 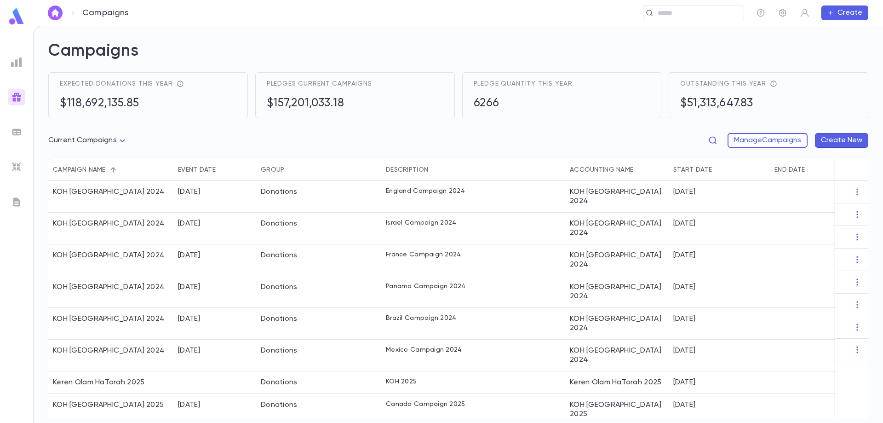 What do you see at coordinates (109, 192) in the screenshot?
I see `div: KOH England 2024` at bounding box center [109, 192].